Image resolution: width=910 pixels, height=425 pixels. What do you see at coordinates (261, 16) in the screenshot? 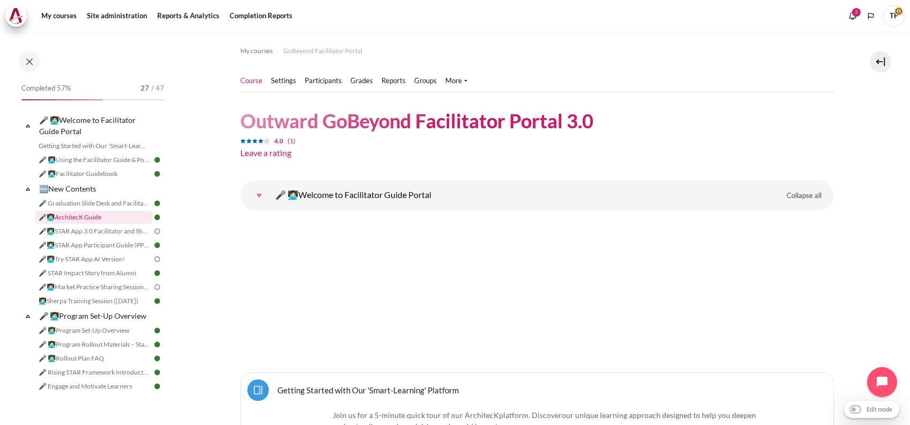
I see `a: Completion Reports` at bounding box center [261, 16].